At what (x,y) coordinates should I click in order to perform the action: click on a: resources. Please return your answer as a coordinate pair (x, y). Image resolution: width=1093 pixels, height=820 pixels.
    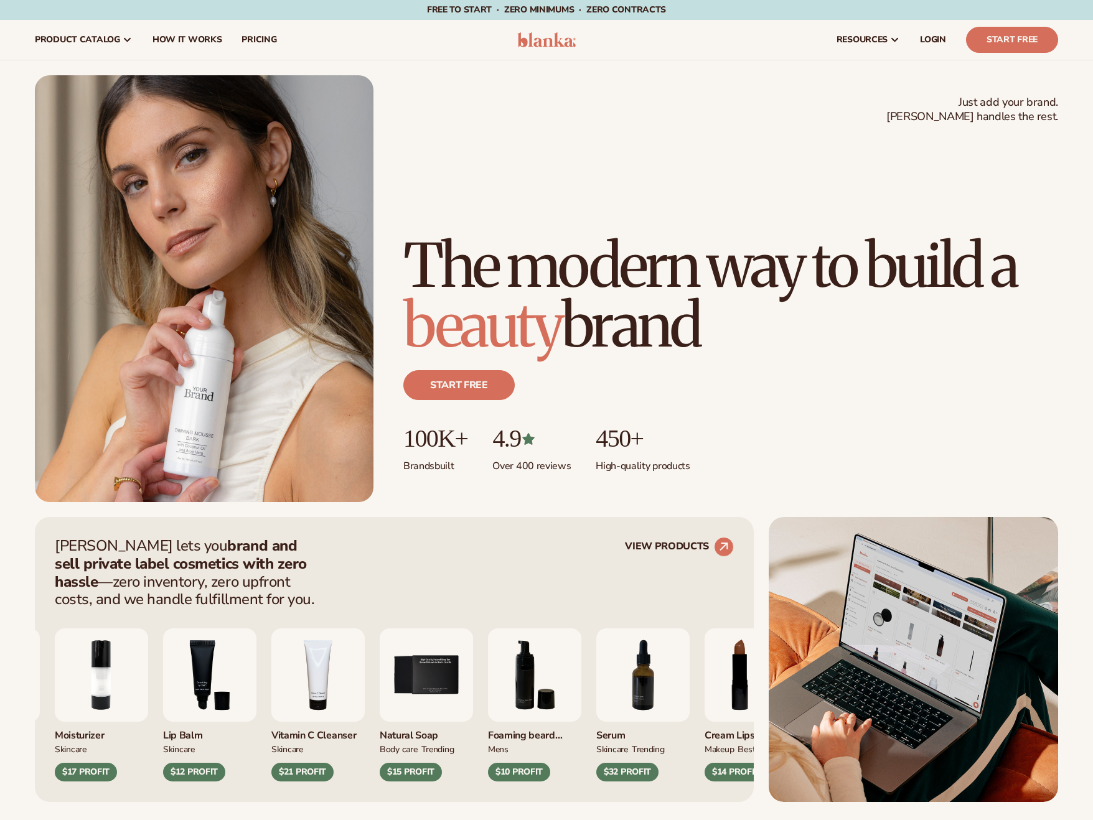
    Looking at the image, I should click on (868, 40).